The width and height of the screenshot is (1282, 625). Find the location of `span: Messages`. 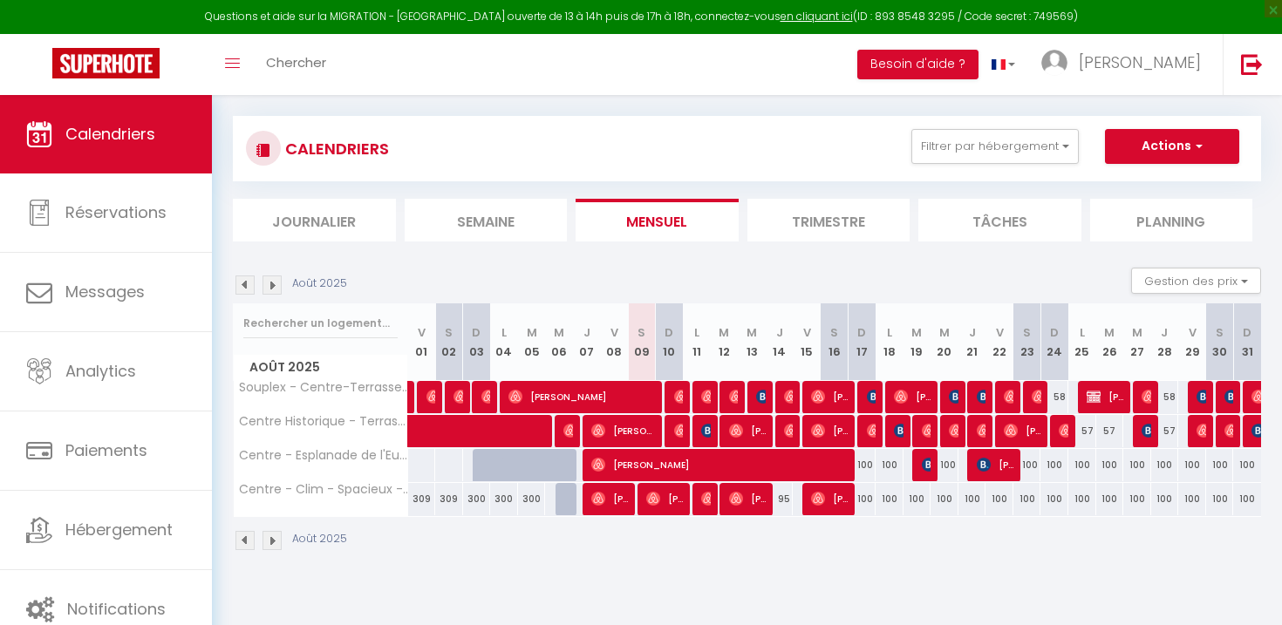

span: Messages is located at coordinates (105, 291).